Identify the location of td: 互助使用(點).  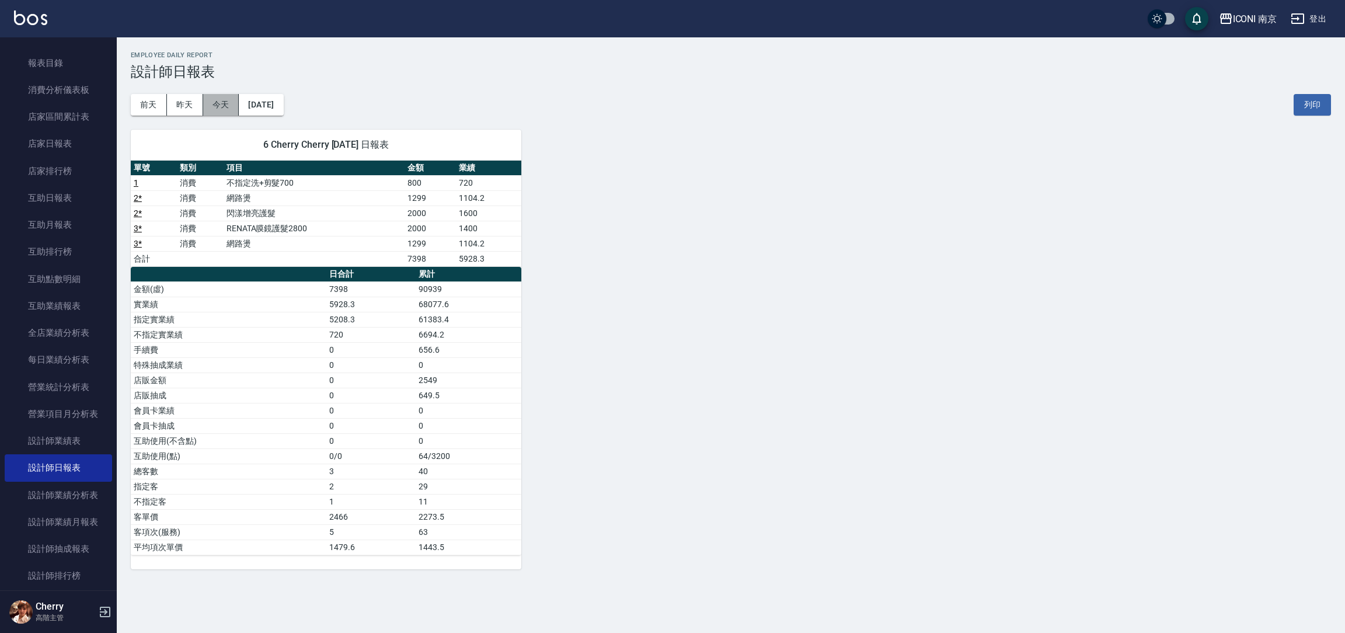
(228, 456).